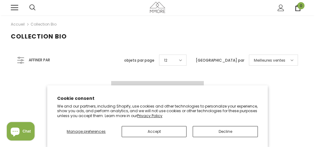 The height and width of the screenshot is (147, 315). What do you see at coordinates (270, 61) in the screenshot?
I see `span: Meilleures ventes` at bounding box center [270, 61].